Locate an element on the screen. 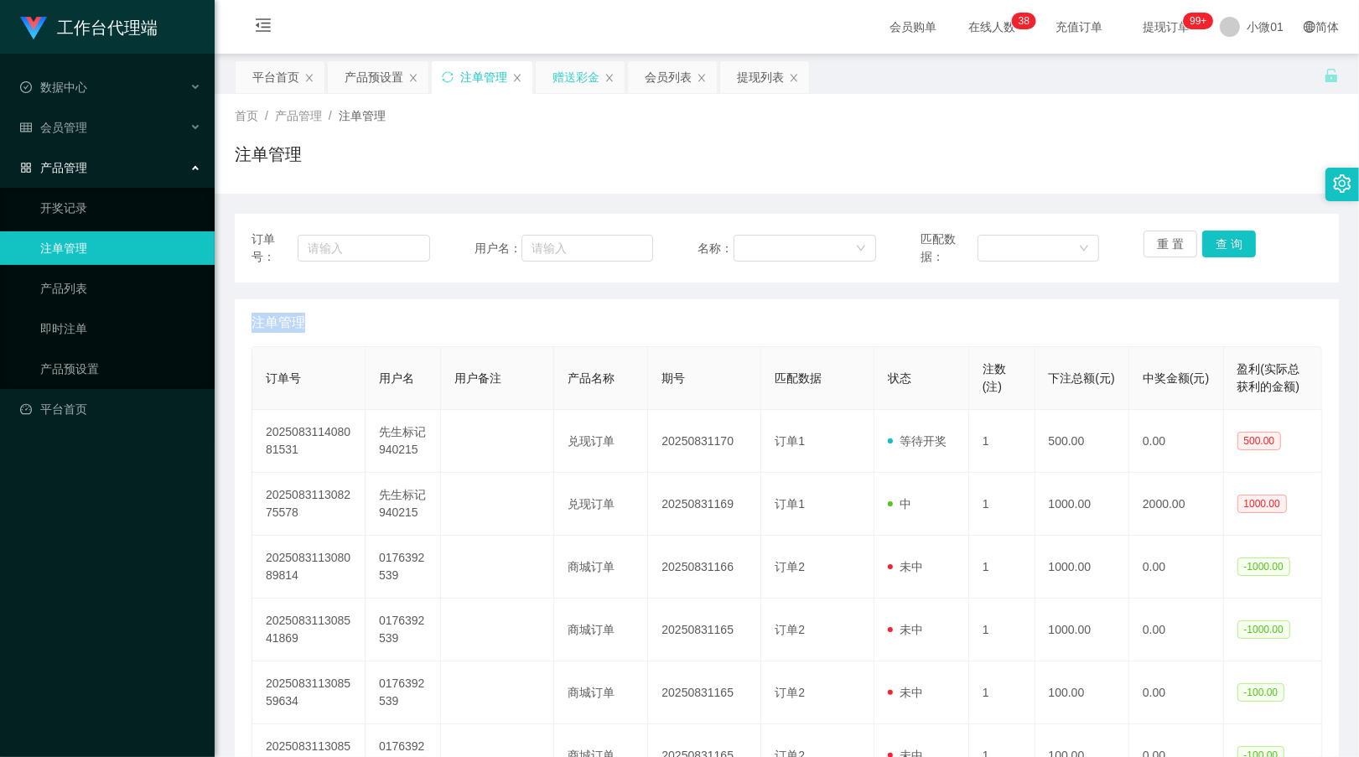 The image size is (1359, 757). span: -100.00 is located at coordinates (1261, 692).